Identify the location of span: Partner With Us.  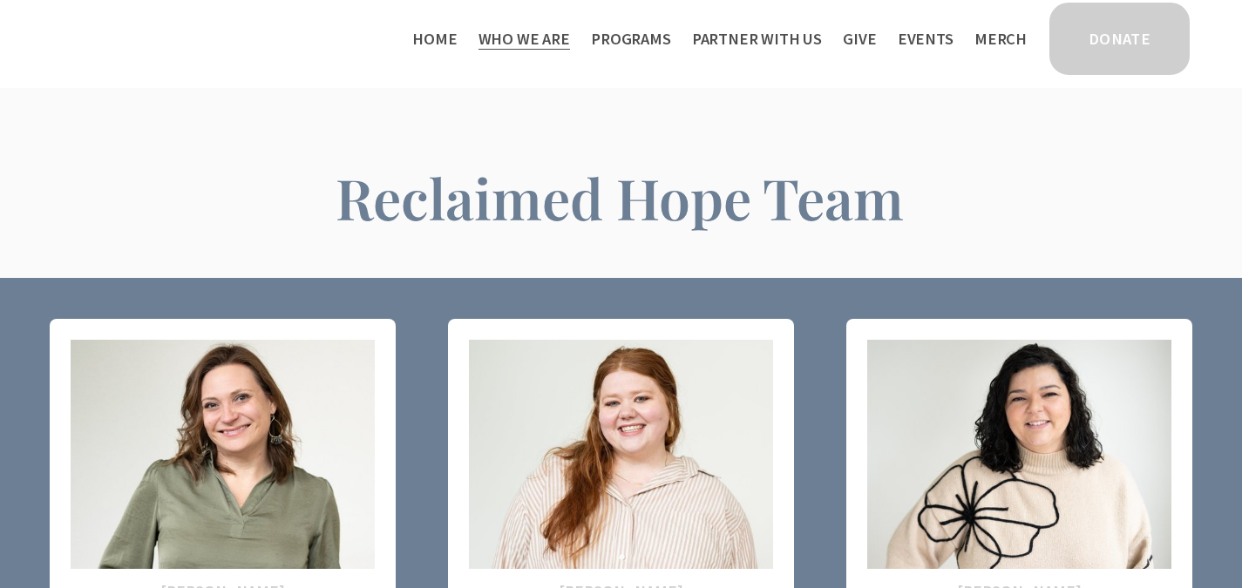
(756, 38).